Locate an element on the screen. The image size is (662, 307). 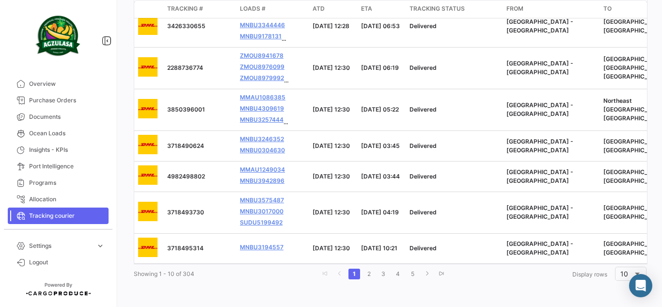
a: MNBU3194557 is located at coordinates (262, 247).